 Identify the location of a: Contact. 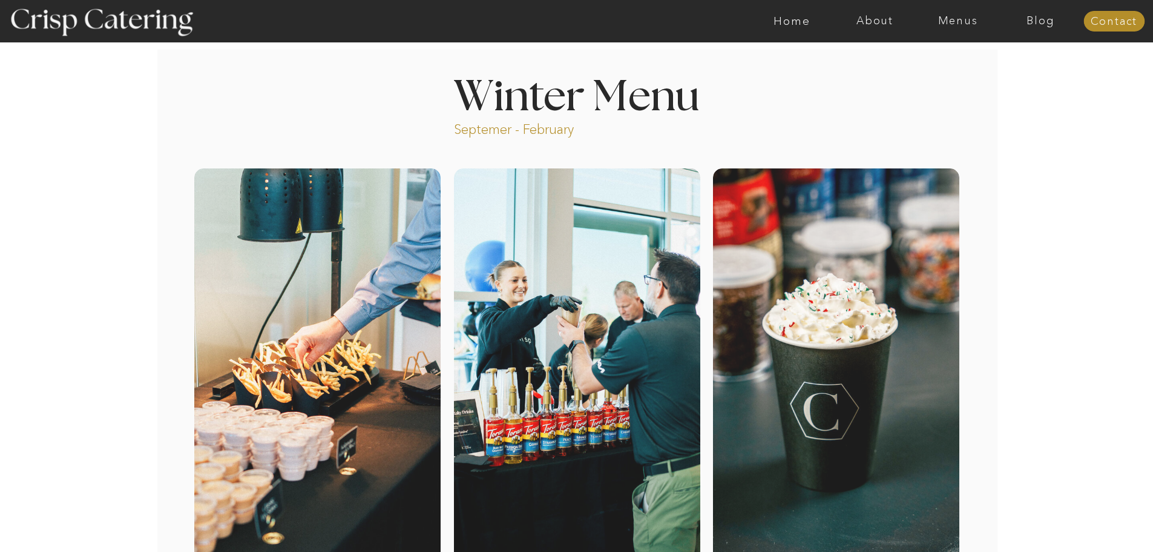
(1114, 22).